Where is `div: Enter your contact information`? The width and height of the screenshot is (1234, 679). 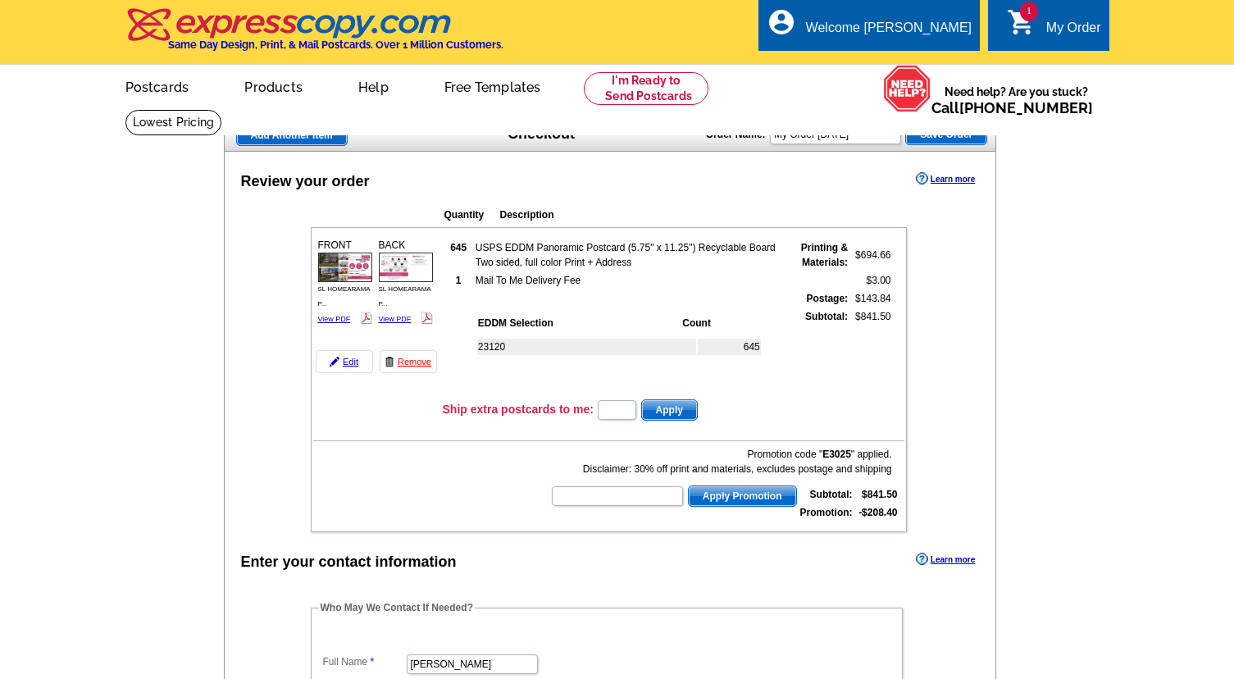
div: Enter your contact information is located at coordinates (349, 562).